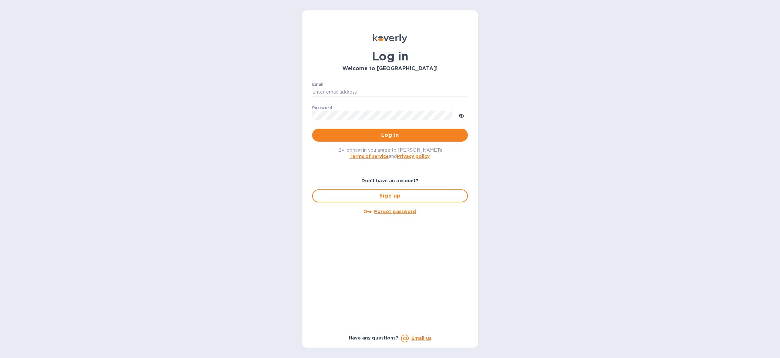 The image size is (780, 358). I want to click on b: Terms of service, so click(369, 156).